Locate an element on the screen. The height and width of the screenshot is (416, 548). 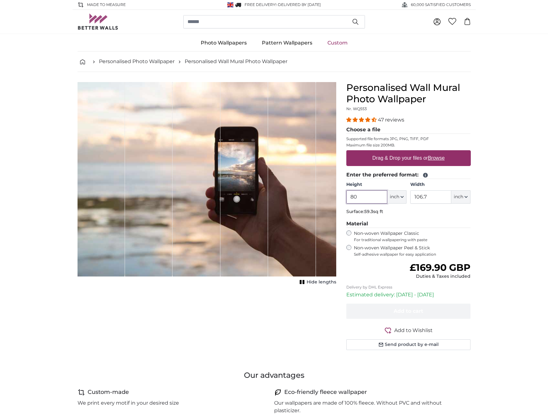
span: Add to cart is located at coordinates (409, 311).